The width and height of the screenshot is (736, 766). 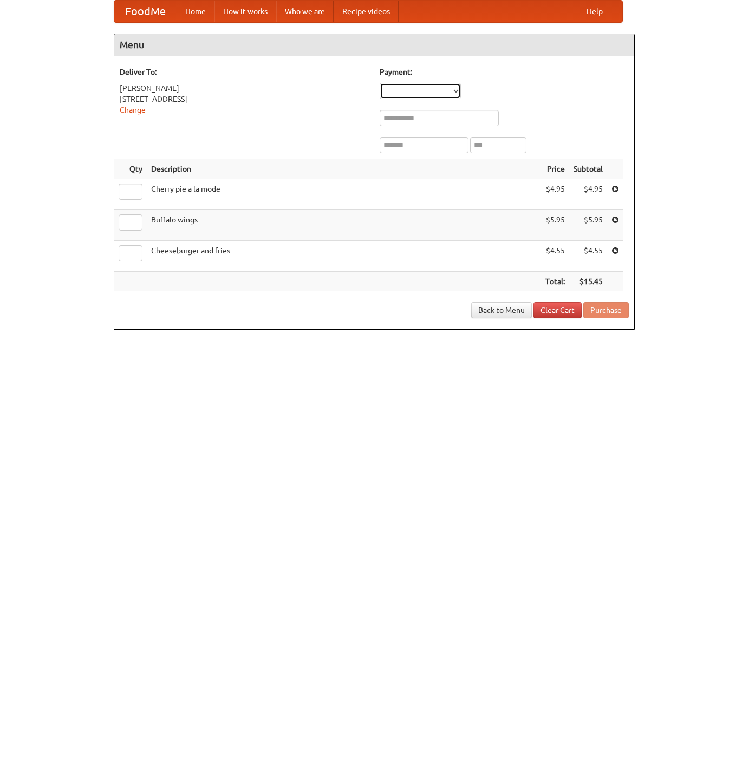 What do you see at coordinates (344, 225) in the screenshot?
I see `td: Buffalo wings` at bounding box center [344, 225].